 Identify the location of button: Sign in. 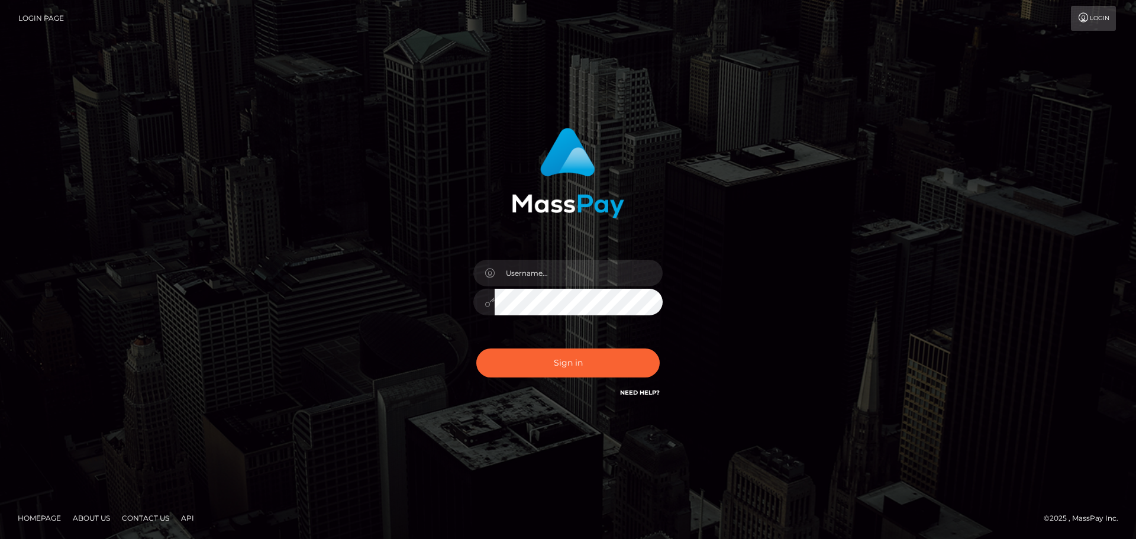
(568, 363).